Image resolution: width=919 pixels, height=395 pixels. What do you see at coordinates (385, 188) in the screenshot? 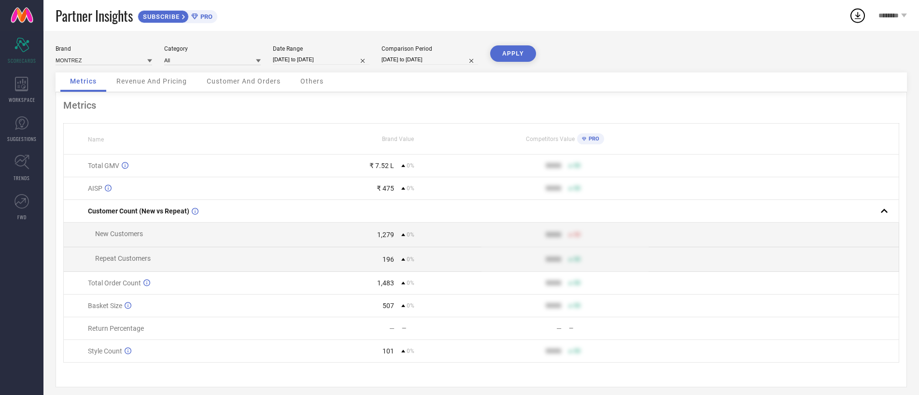
I see `div: ₹ 475` at bounding box center [385, 188].